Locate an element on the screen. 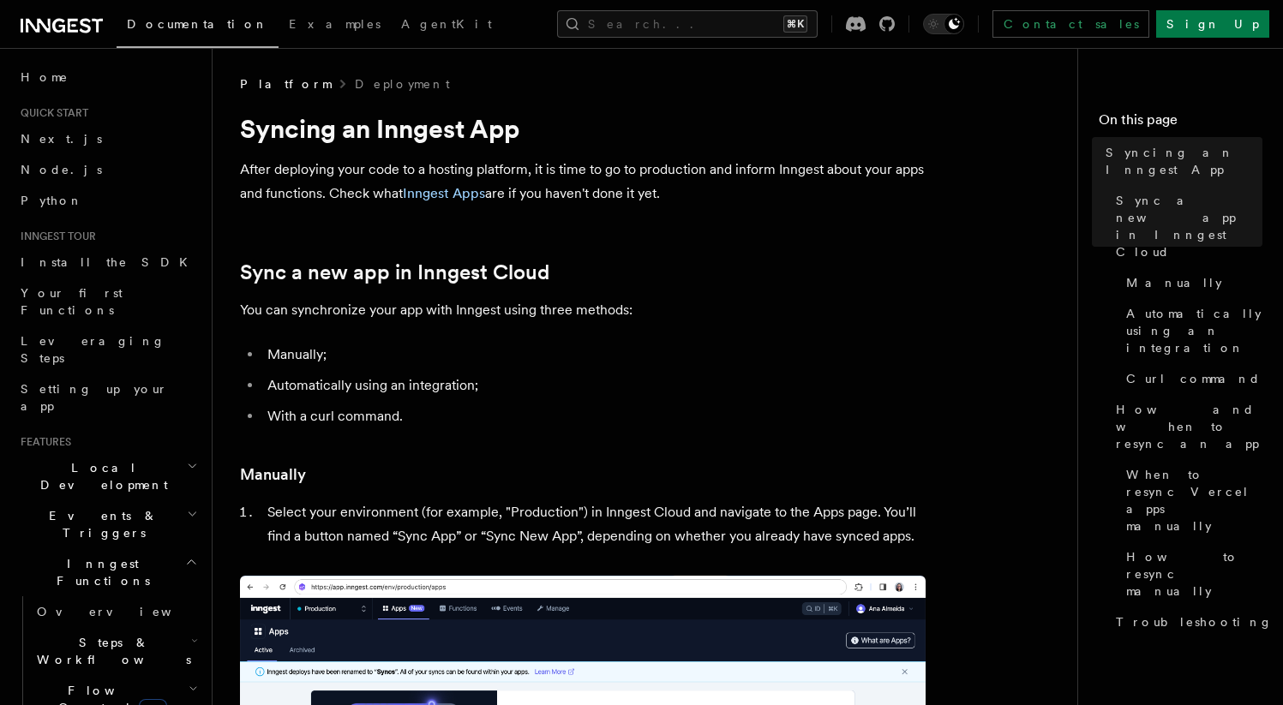  a: How to resync manually is located at coordinates (1190, 574).